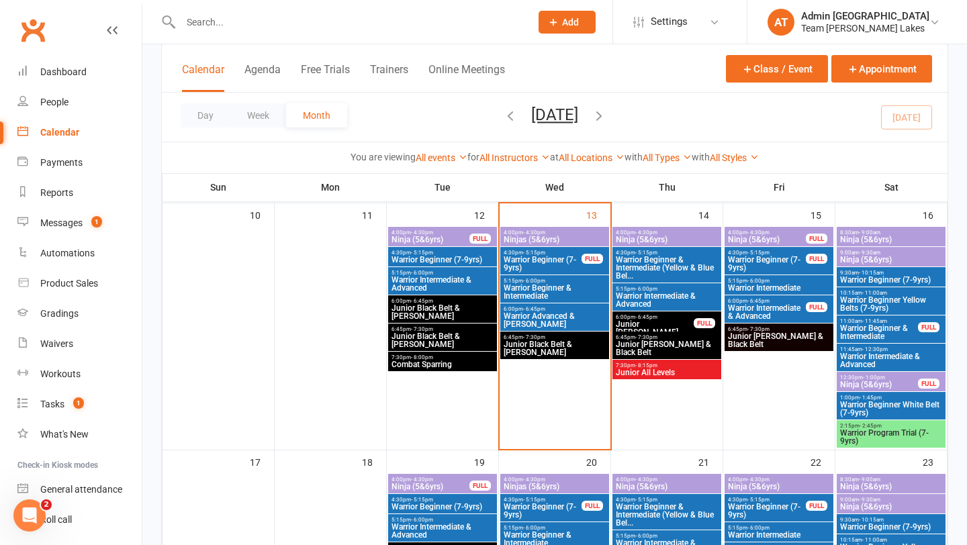 The height and width of the screenshot is (545, 967). Describe the element at coordinates (669, 21) in the screenshot. I see `span: Settings` at that location.